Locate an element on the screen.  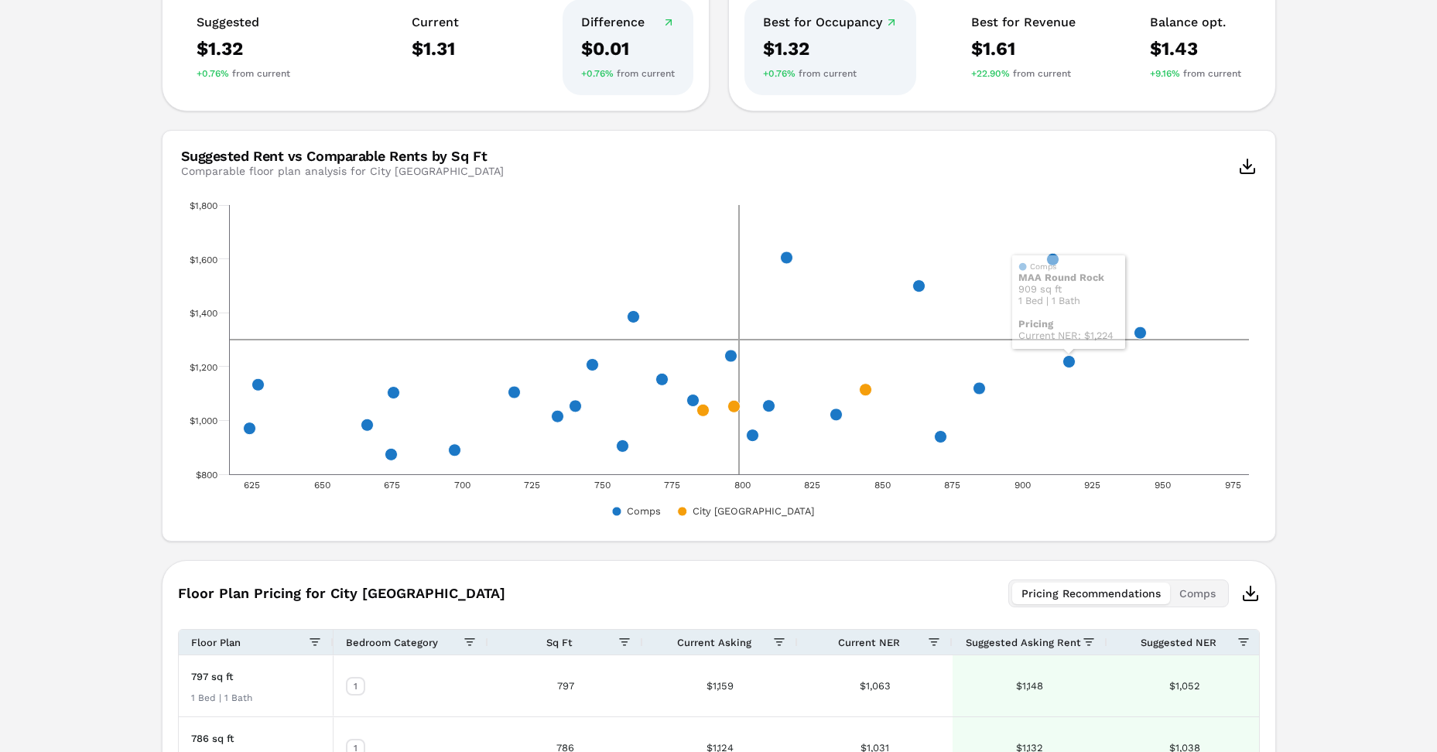
text: $800 is located at coordinates (207, 475).